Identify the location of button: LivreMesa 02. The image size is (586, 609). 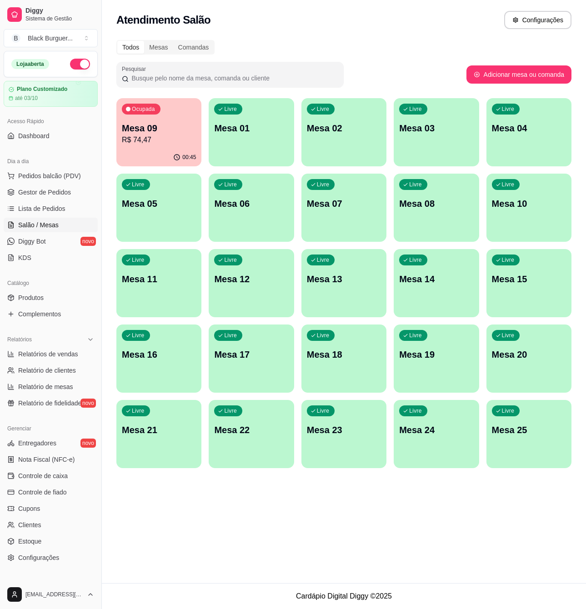
(344, 132).